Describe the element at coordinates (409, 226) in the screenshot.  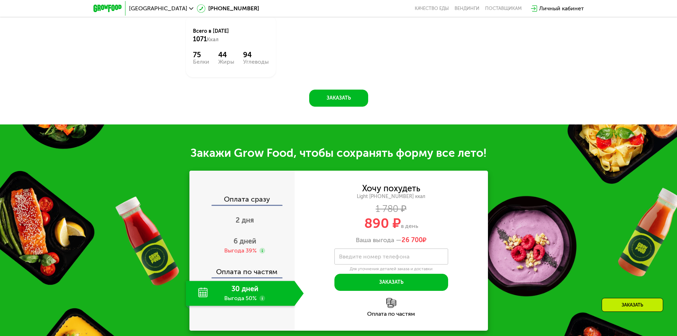
I see `span: в день` at that location.